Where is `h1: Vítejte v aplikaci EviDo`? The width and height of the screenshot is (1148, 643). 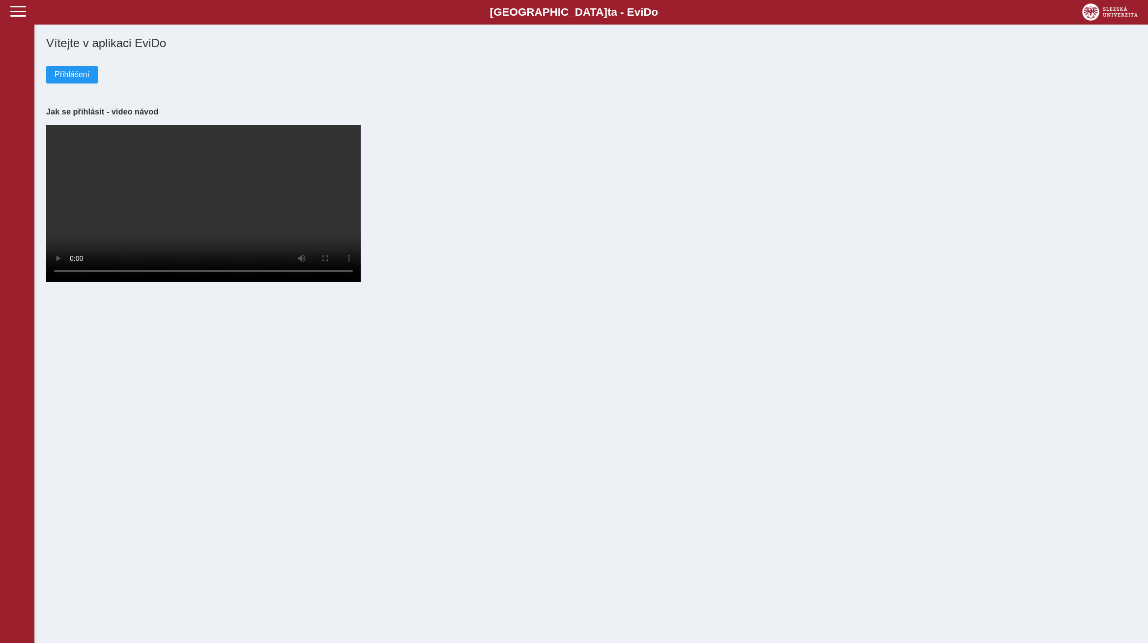
h1: Vítejte v aplikaci EviDo is located at coordinates (591, 43).